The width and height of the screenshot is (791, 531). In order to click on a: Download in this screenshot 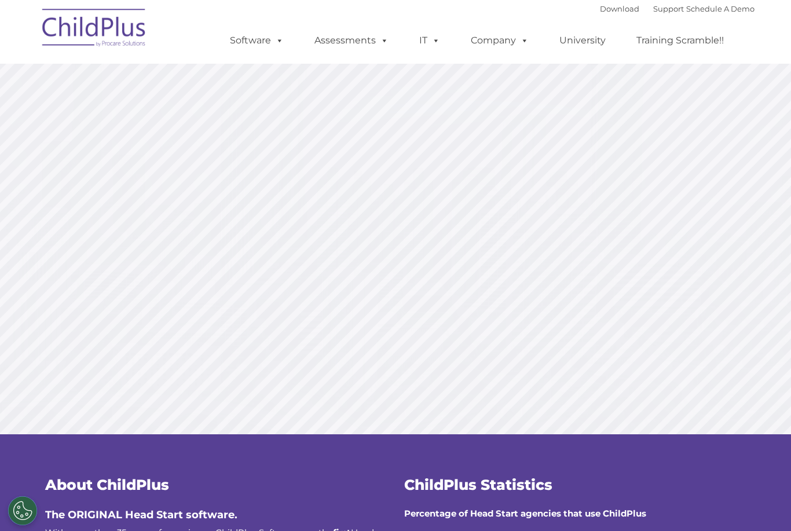, I will do `click(620, 9)`.